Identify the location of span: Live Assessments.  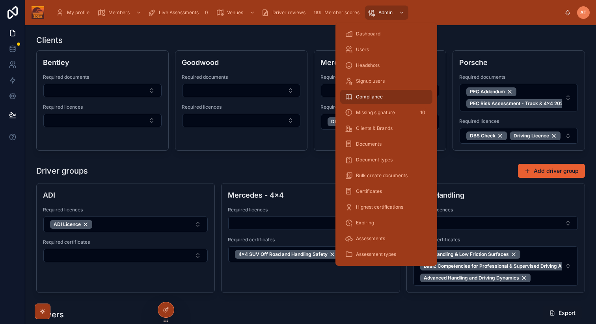
(179, 13).